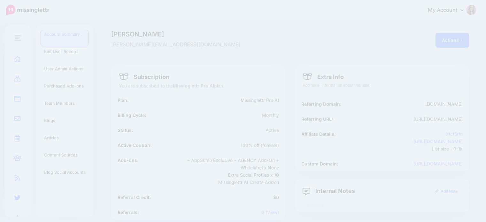 Image resolution: width=486 pixels, height=222 pixels. I want to click on a: 0 (View), so click(270, 212).